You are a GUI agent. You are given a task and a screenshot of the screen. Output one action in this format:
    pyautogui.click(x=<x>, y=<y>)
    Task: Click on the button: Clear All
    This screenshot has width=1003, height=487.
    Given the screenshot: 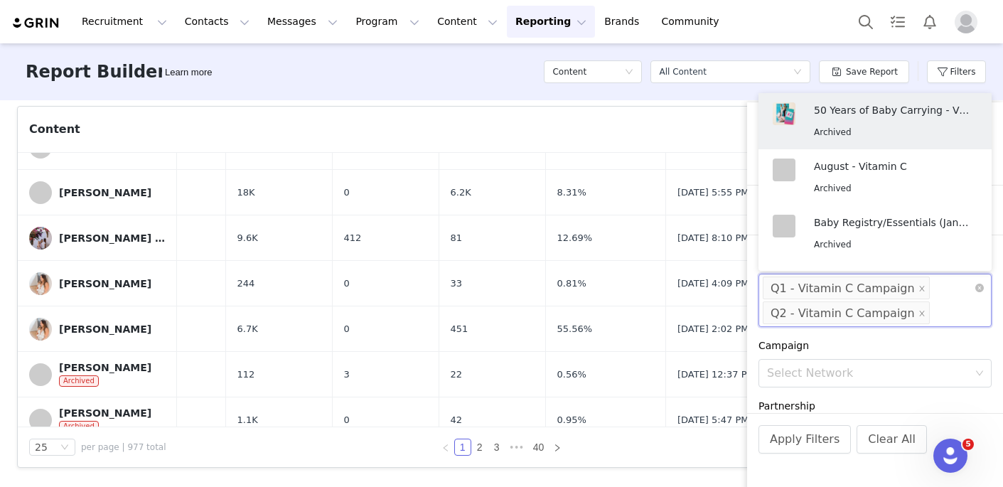 What is the action you would take?
    pyautogui.click(x=891, y=439)
    